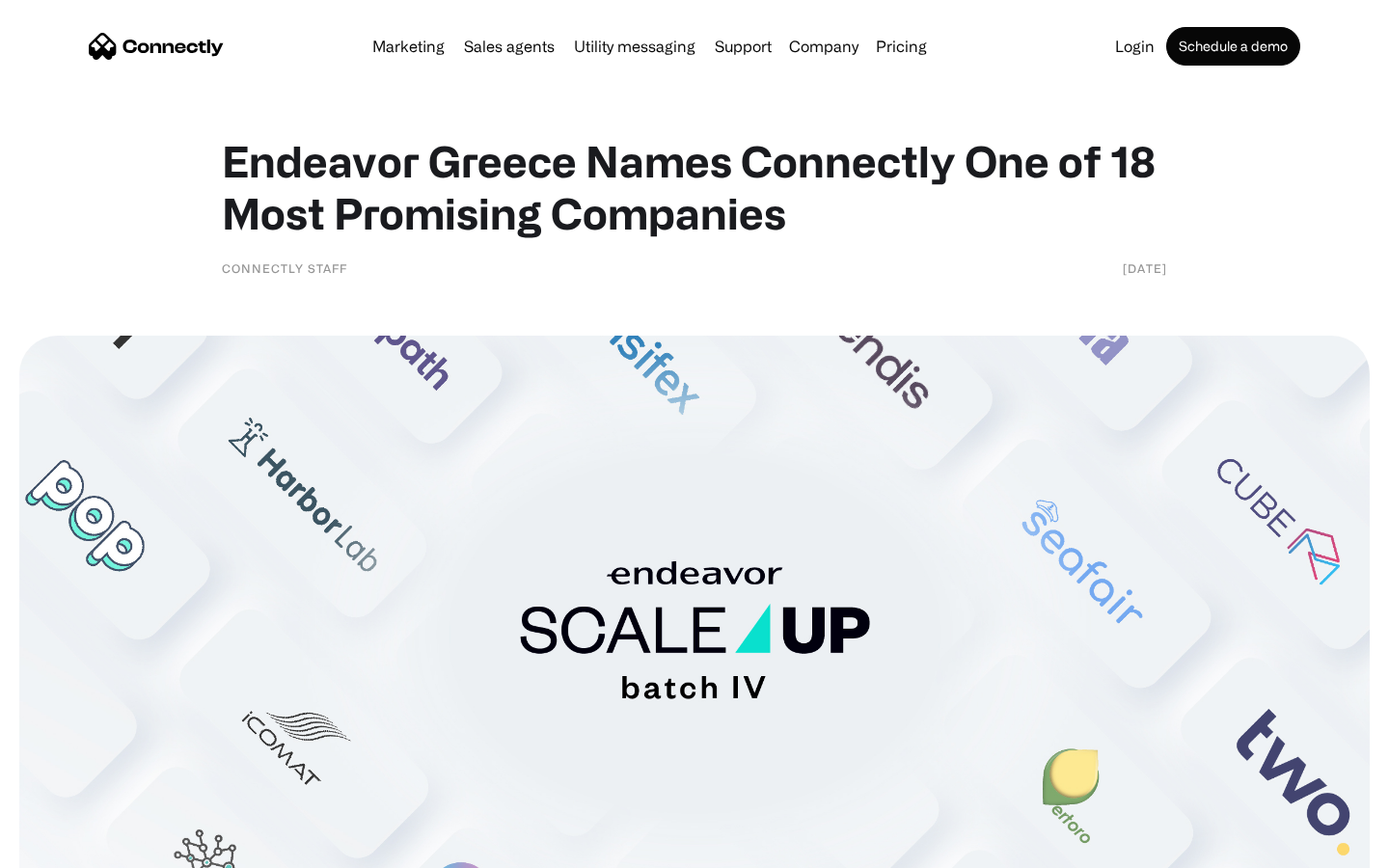  I want to click on a: Marketing, so click(408, 46).